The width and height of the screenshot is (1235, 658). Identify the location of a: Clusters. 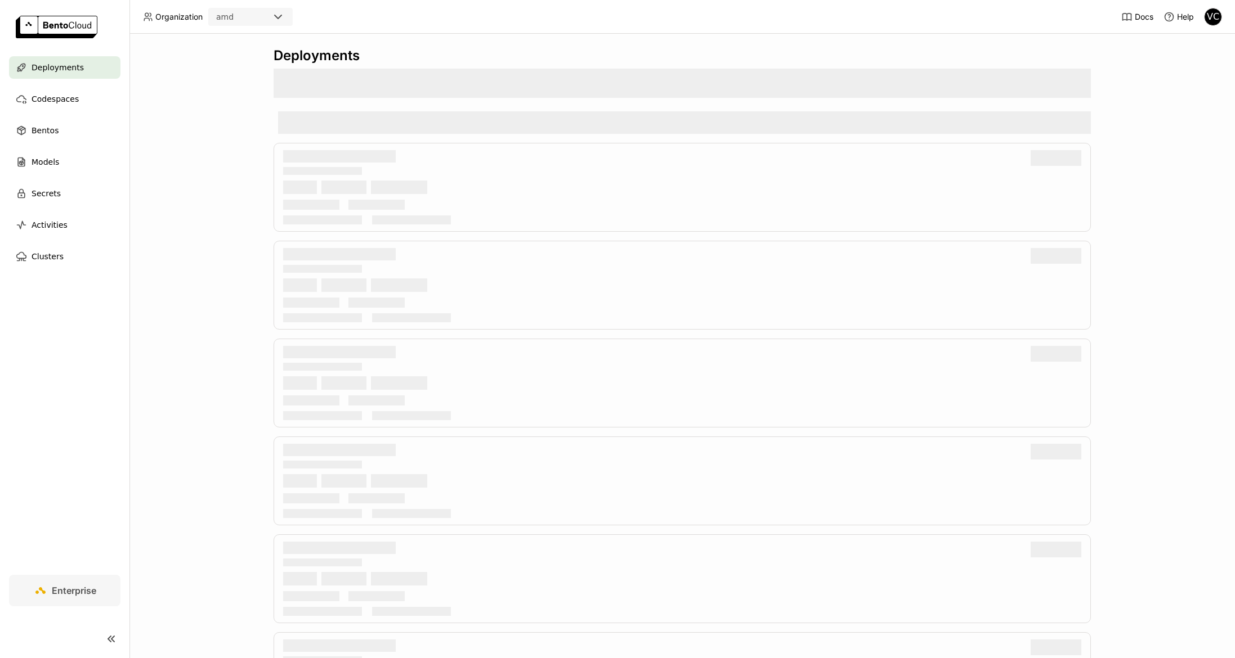
(65, 257).